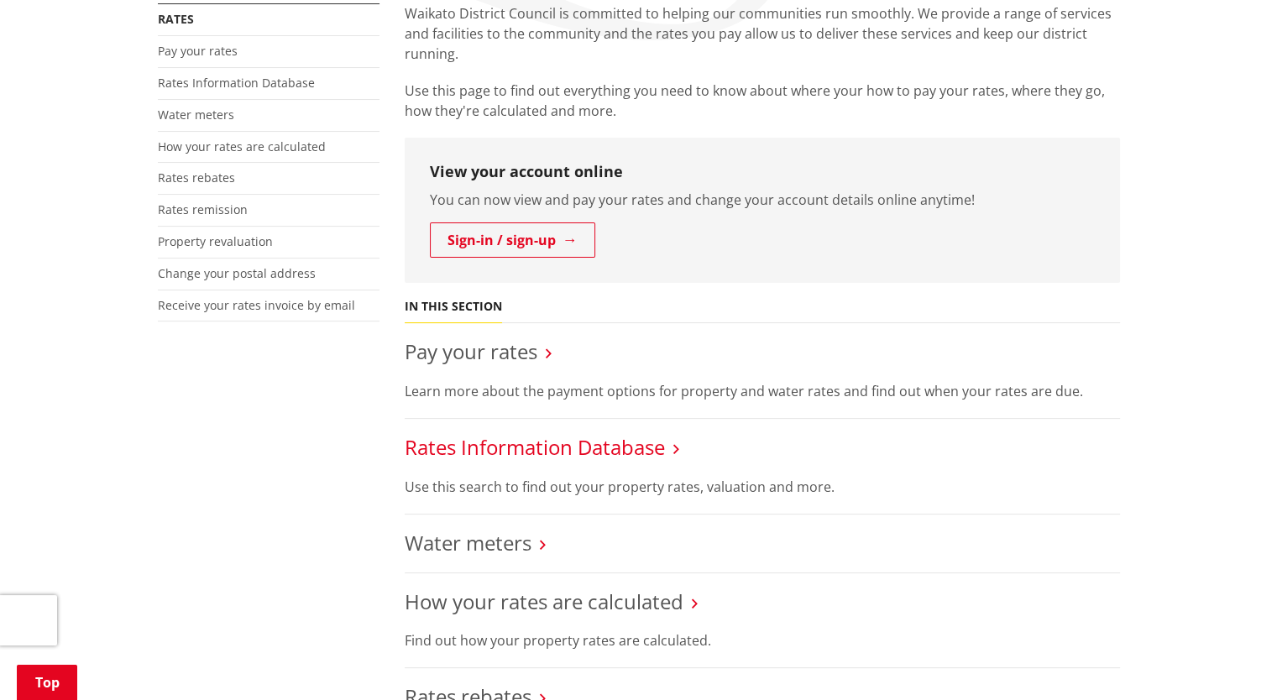 Image resolution: width=1277 pixels, height=700 pixels. Describe the element at coordinates (197, 177) in the screenshot. I see `a: Rates rebates` at that location.